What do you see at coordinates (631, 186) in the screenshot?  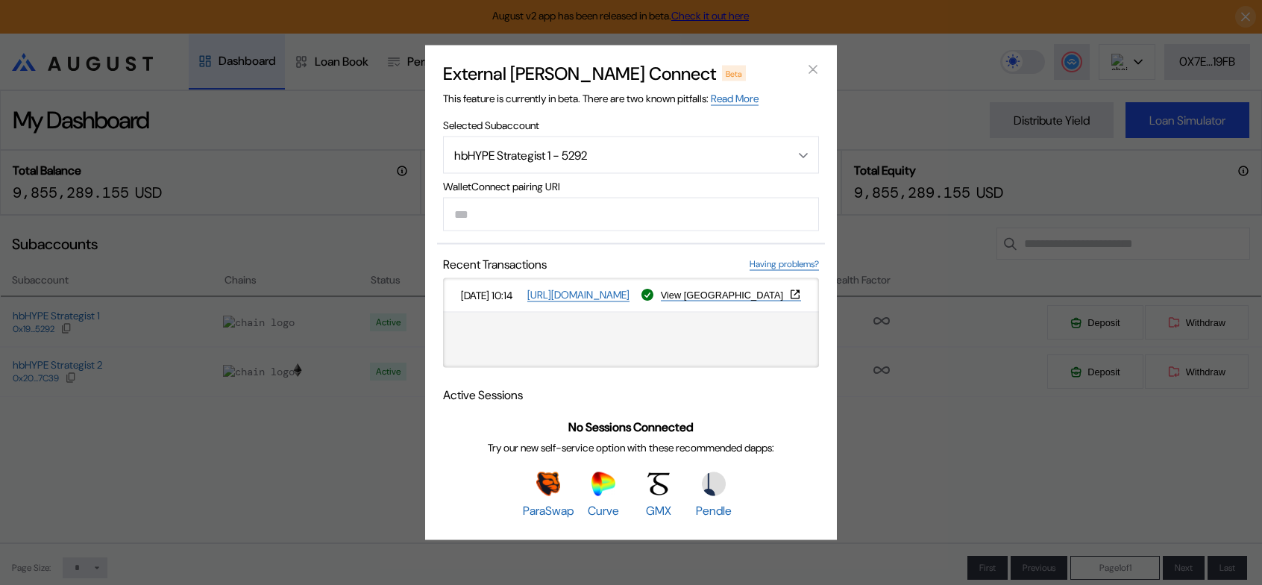 I see `span: WalletConnect pairing URI` at bounding box center [631, 186].